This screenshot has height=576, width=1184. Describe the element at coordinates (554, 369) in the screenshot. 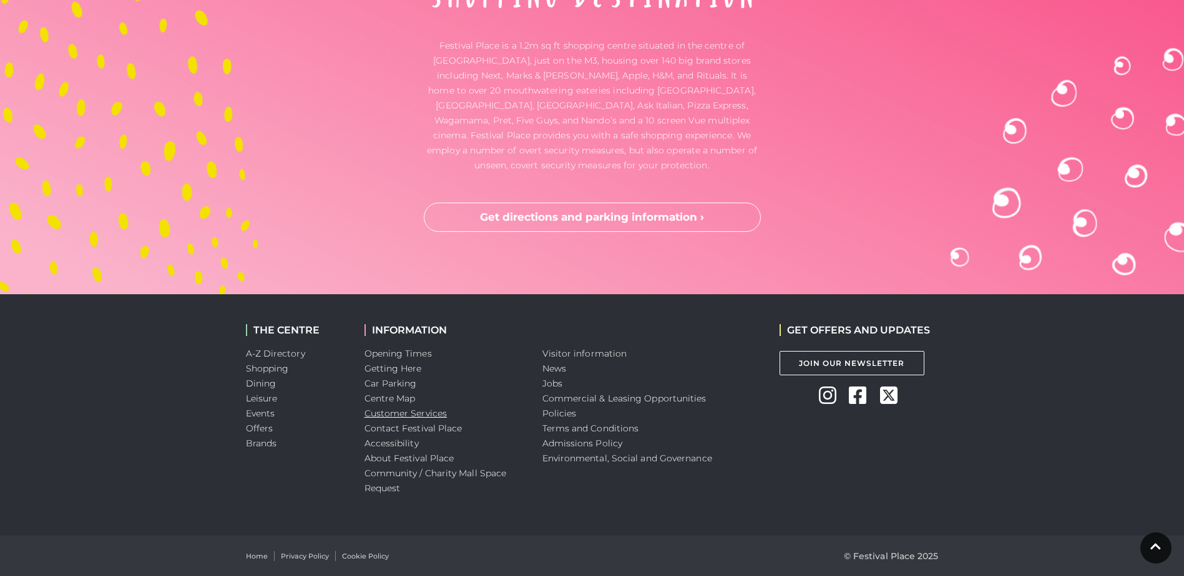

I see `a: News` at that location.